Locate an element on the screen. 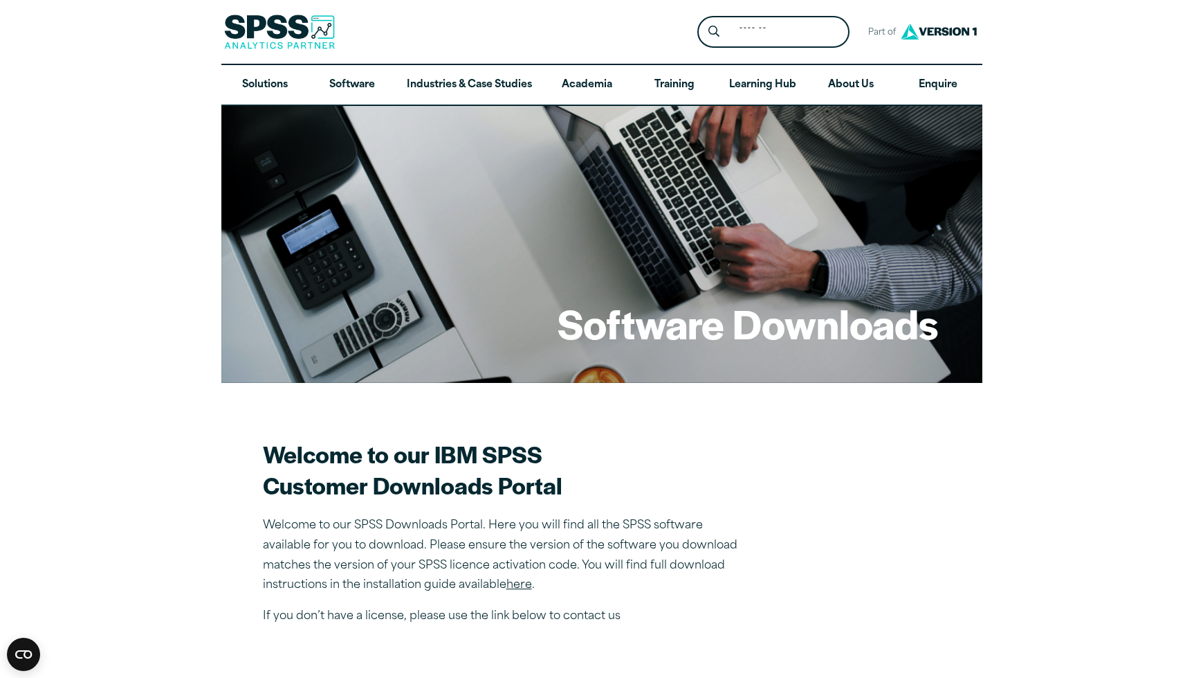 The image size is (1203, 678). a: Learning Hub is located at coordinates (763, 85).